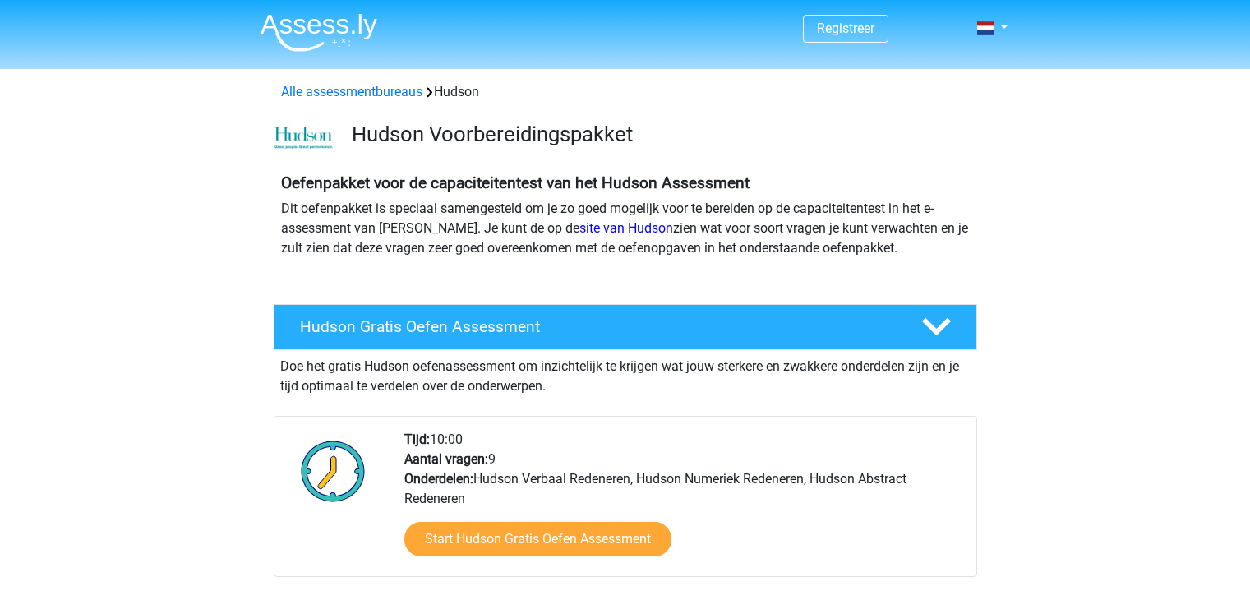 The width and height of the screenshot is (1250, 600). I want to click on b: Oefenpakket voor de capaciteitentest van het Hudson Assessment, so click(515, 182).